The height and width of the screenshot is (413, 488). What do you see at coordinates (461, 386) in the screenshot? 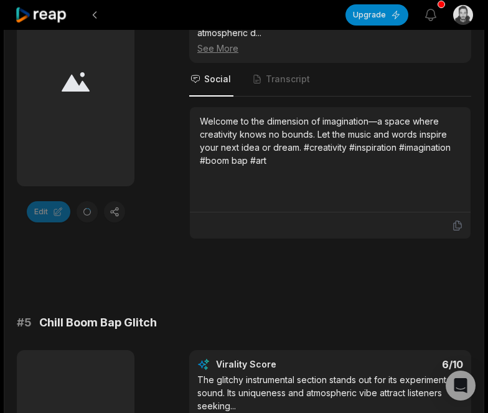
I see `div: Open Intercom Messenger` at bounding box center [461, 386].